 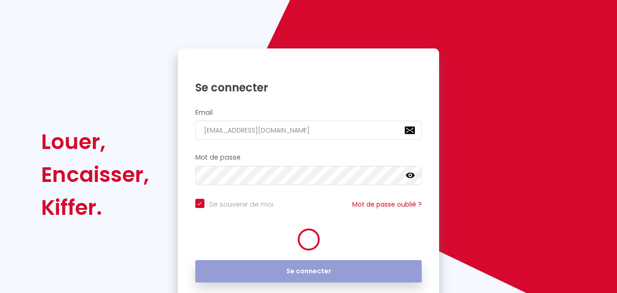 What do you see at coordinates (309, 272) in the screenshot?
I see `button: Se connecter` at bounding box center [309, 272].